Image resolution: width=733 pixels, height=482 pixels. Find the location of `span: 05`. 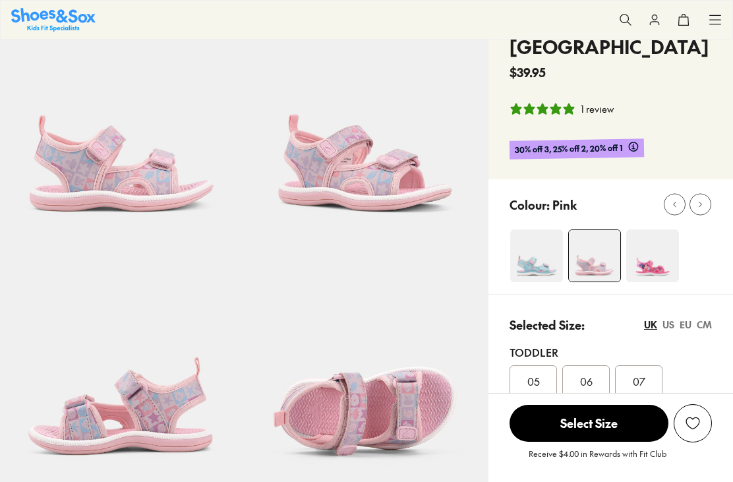

span: 05 is located at coordinates (533, 381).